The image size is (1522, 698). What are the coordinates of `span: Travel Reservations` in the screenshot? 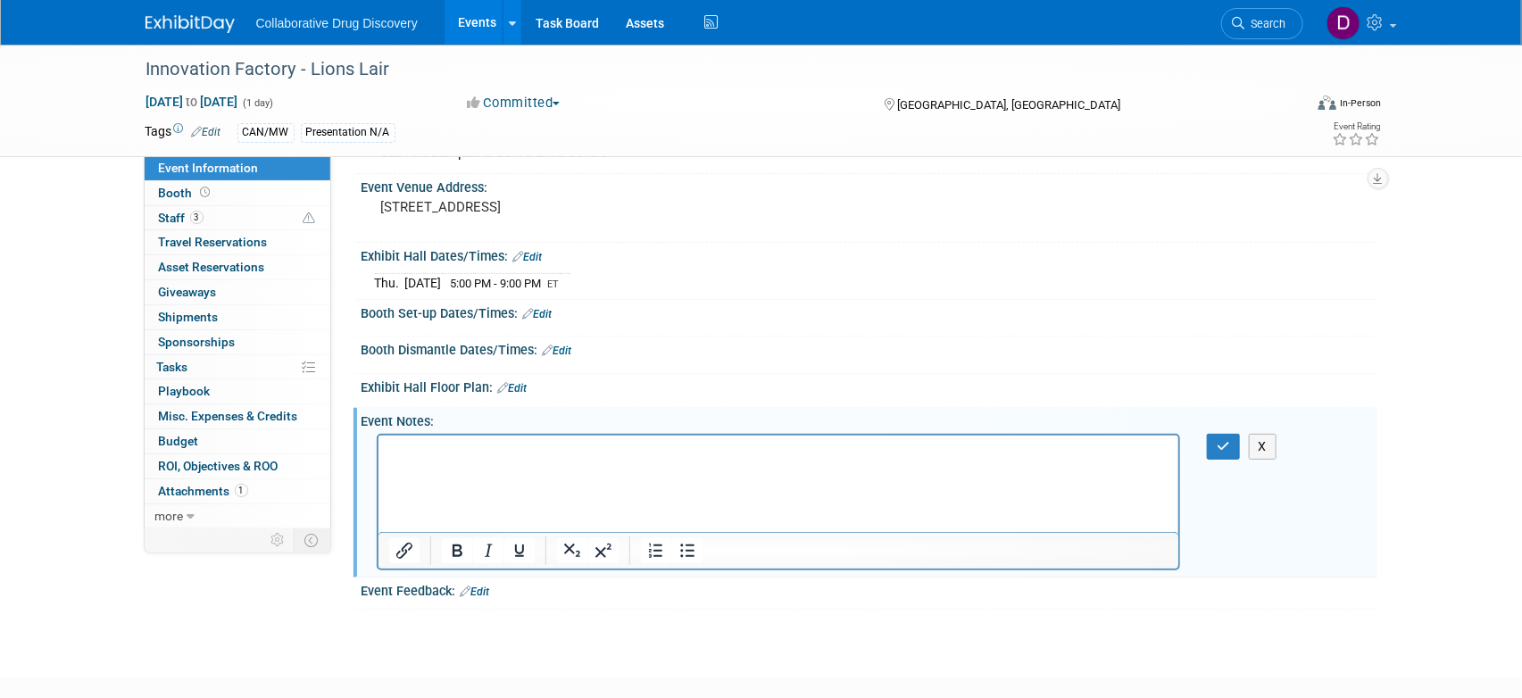 It's located at (213, 242).